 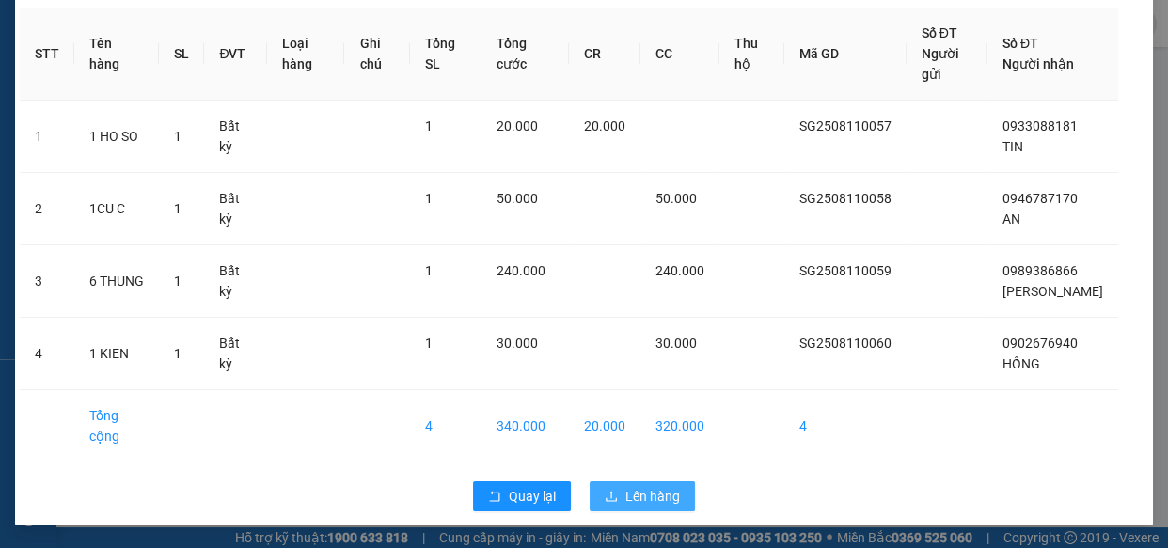 What do you see at coordinates (611, 498) in the screenshot?
I see `span: upload` at bounding box center [611, 498].